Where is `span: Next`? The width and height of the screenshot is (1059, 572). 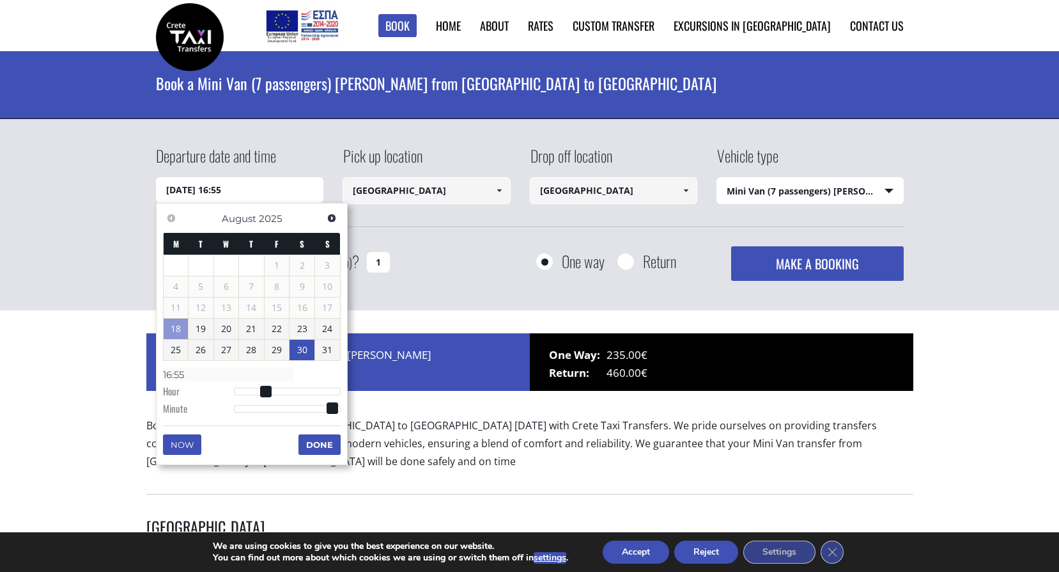 span: Next is located at coordinates (332, 218).